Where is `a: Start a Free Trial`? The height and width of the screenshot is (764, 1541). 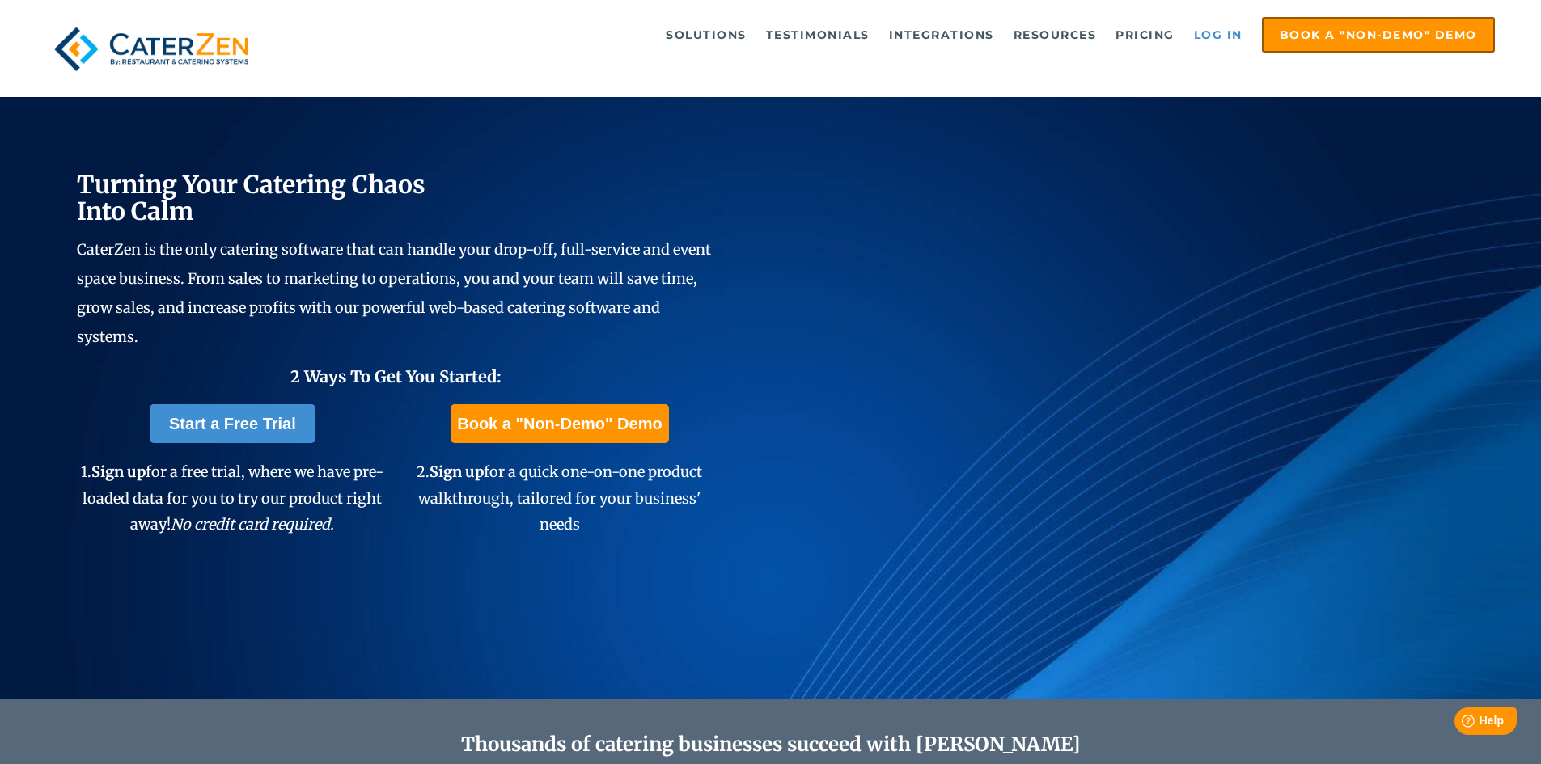
a: Start a Free Trial is located at coordinates (232, 424).